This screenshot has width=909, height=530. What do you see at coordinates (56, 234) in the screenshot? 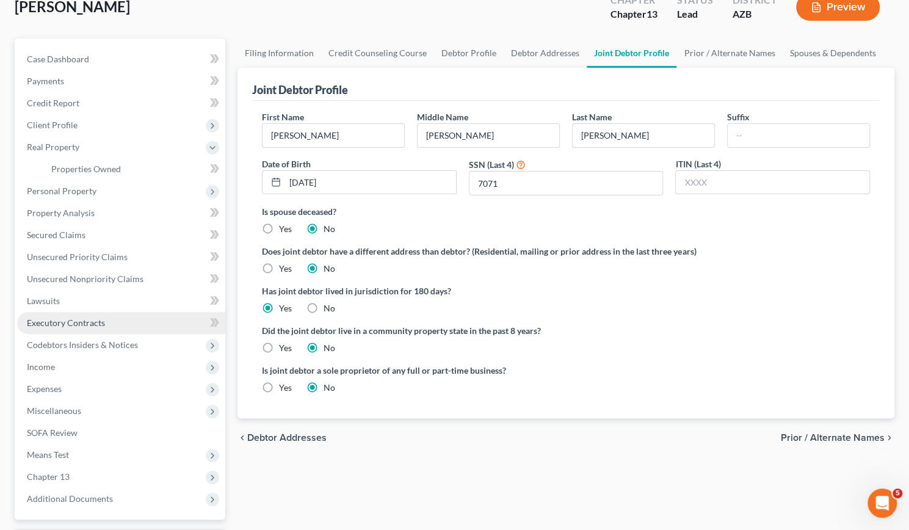
I see `span: Secured Claims` at bounding box center [56, 234].